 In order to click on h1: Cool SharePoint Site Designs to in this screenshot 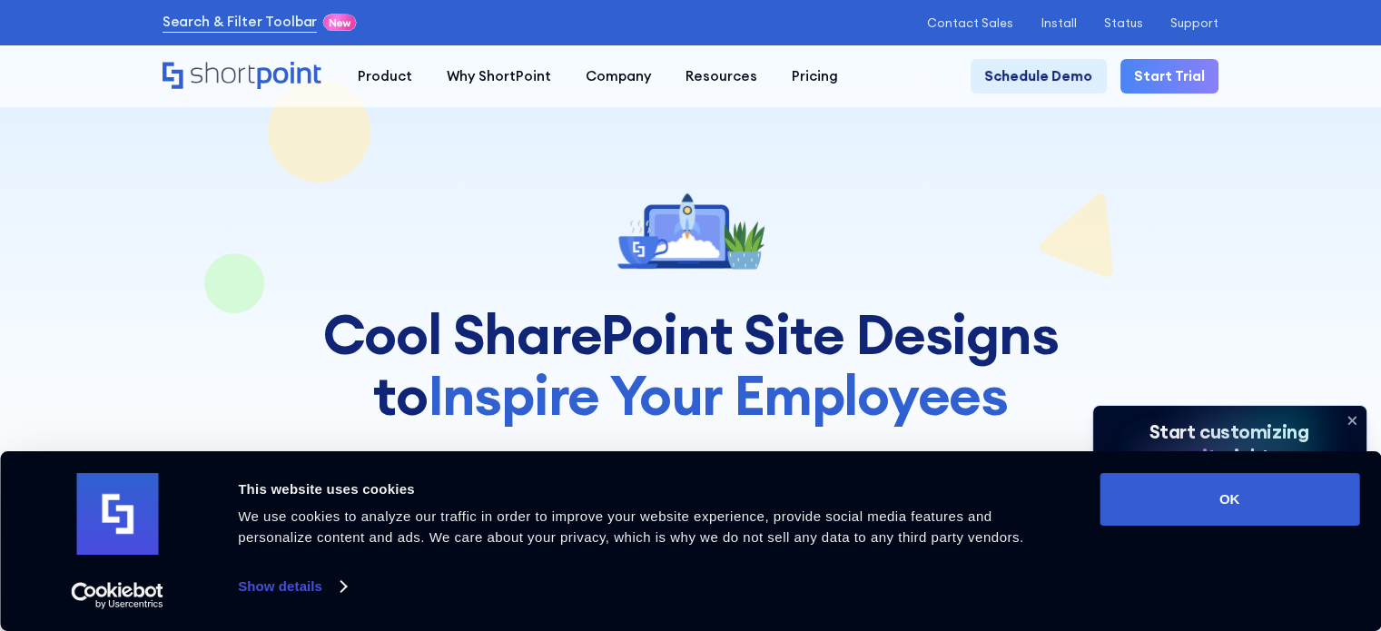, I will do `click(691, 365)`.